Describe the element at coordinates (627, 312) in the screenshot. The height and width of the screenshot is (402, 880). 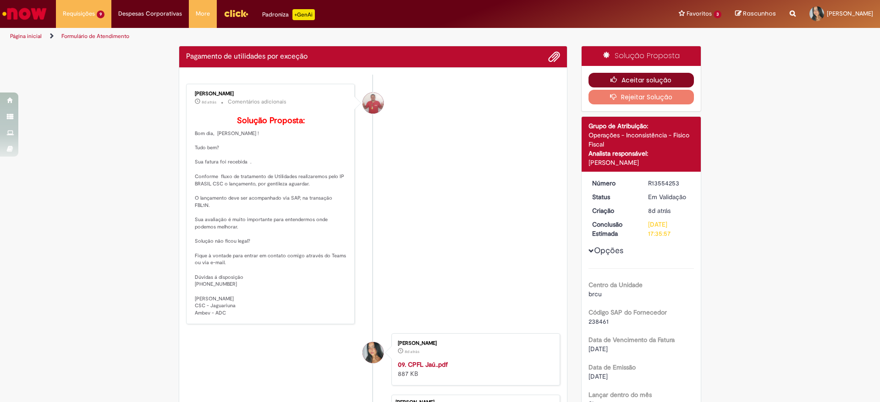
I see `b: Código SAP do Fornecedor` at that location.